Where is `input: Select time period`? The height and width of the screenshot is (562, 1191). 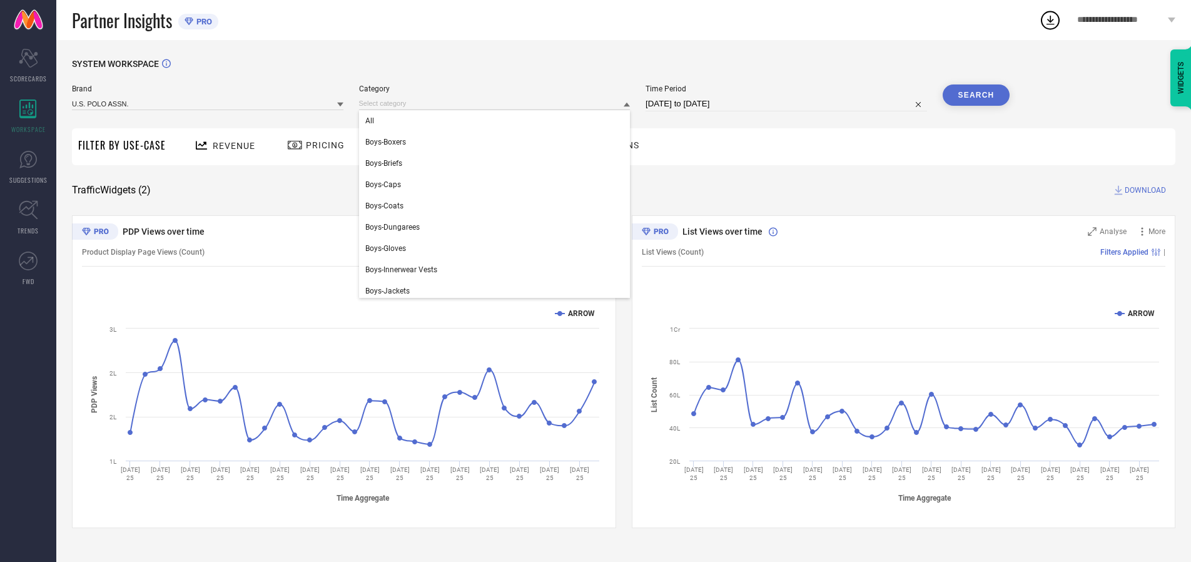
input: Select time period is located at coordinates (786, 104).